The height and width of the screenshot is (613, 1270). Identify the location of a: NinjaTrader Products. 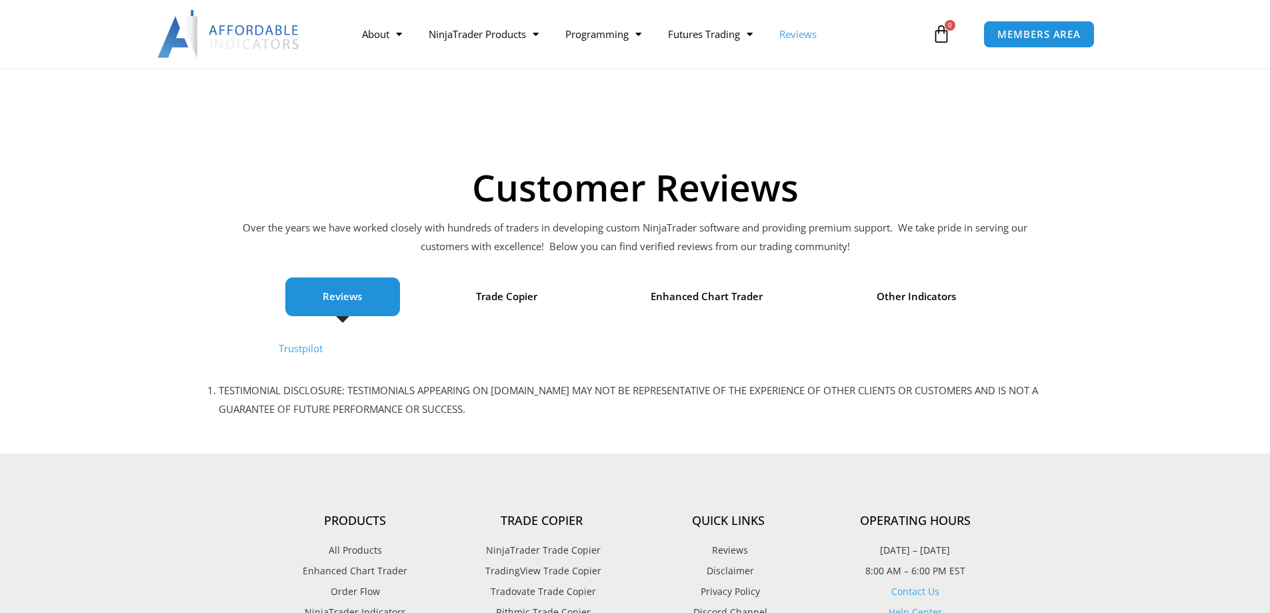
(483, 34).